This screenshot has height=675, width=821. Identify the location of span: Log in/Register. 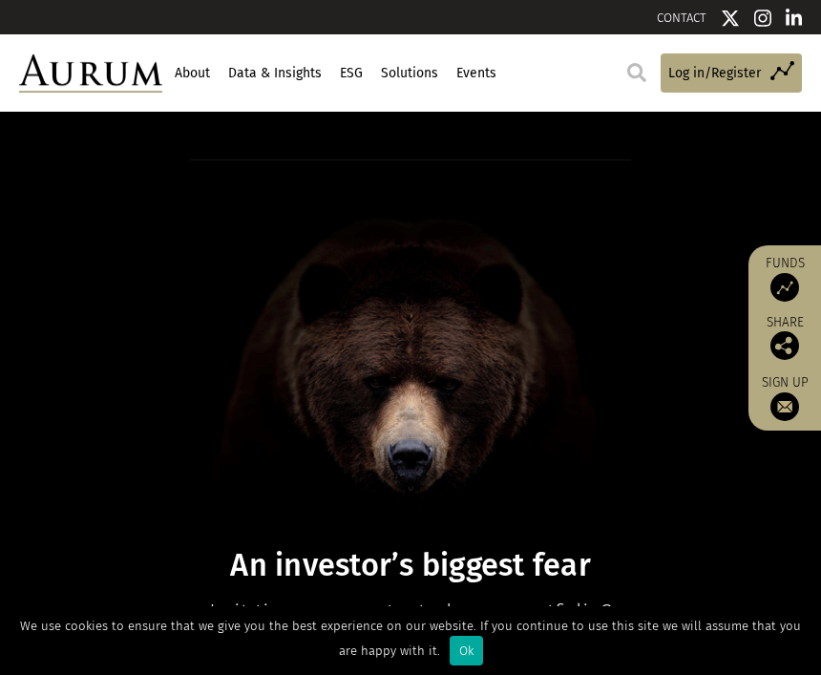
(714, 73).